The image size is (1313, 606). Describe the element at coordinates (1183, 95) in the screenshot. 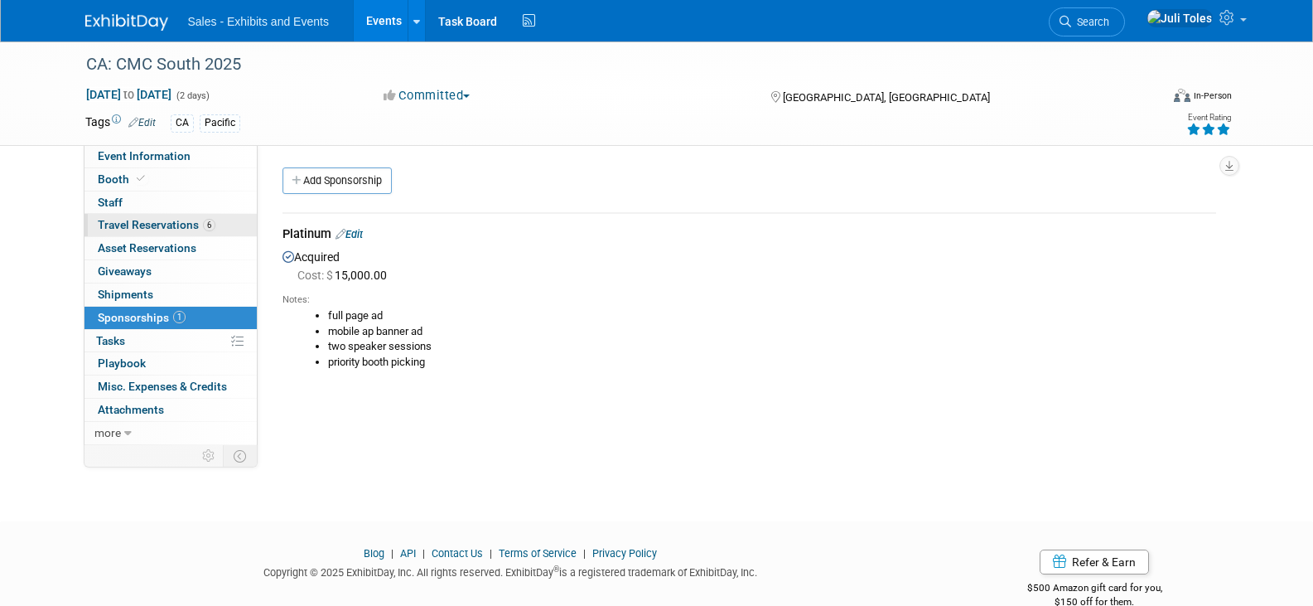

I see `img: Format-Inperson.png` at that location.